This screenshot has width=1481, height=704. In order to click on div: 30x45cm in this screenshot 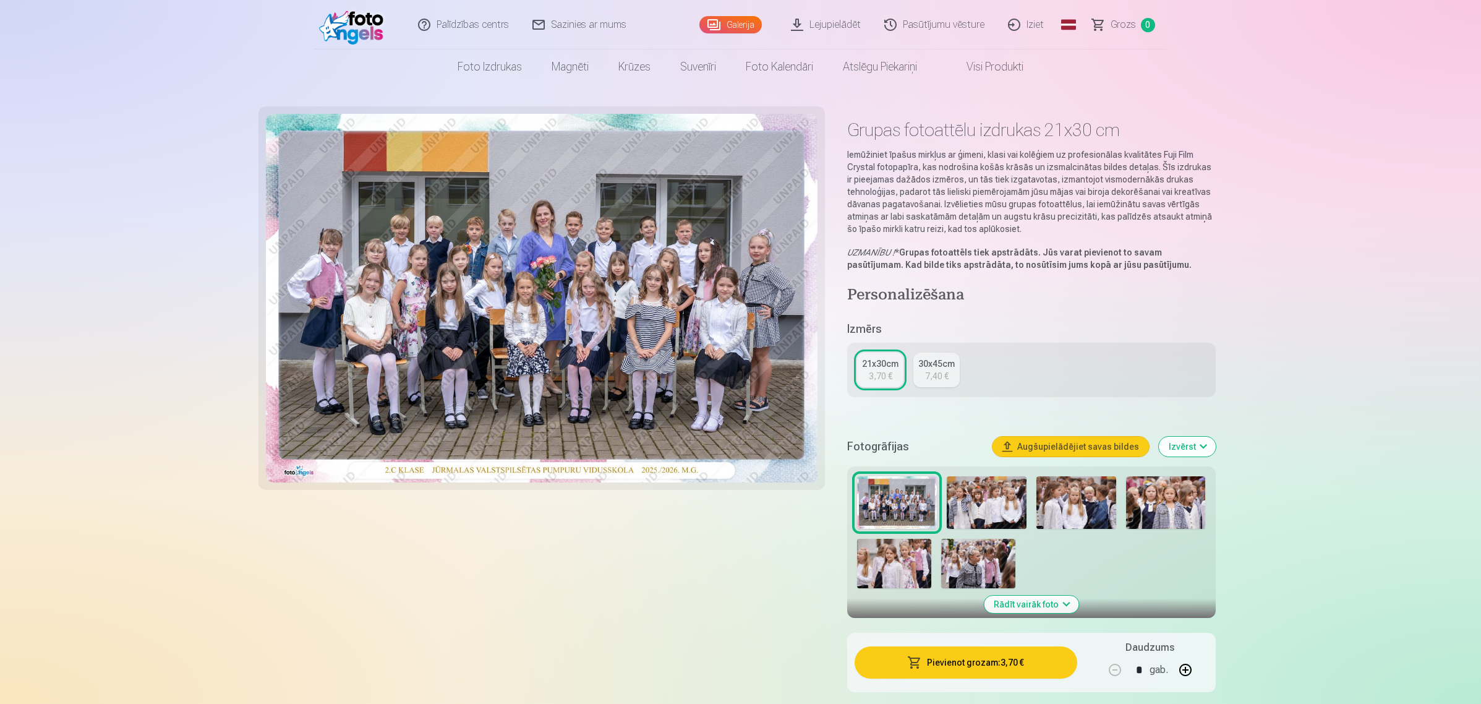, I will do `click(936, 364)`.